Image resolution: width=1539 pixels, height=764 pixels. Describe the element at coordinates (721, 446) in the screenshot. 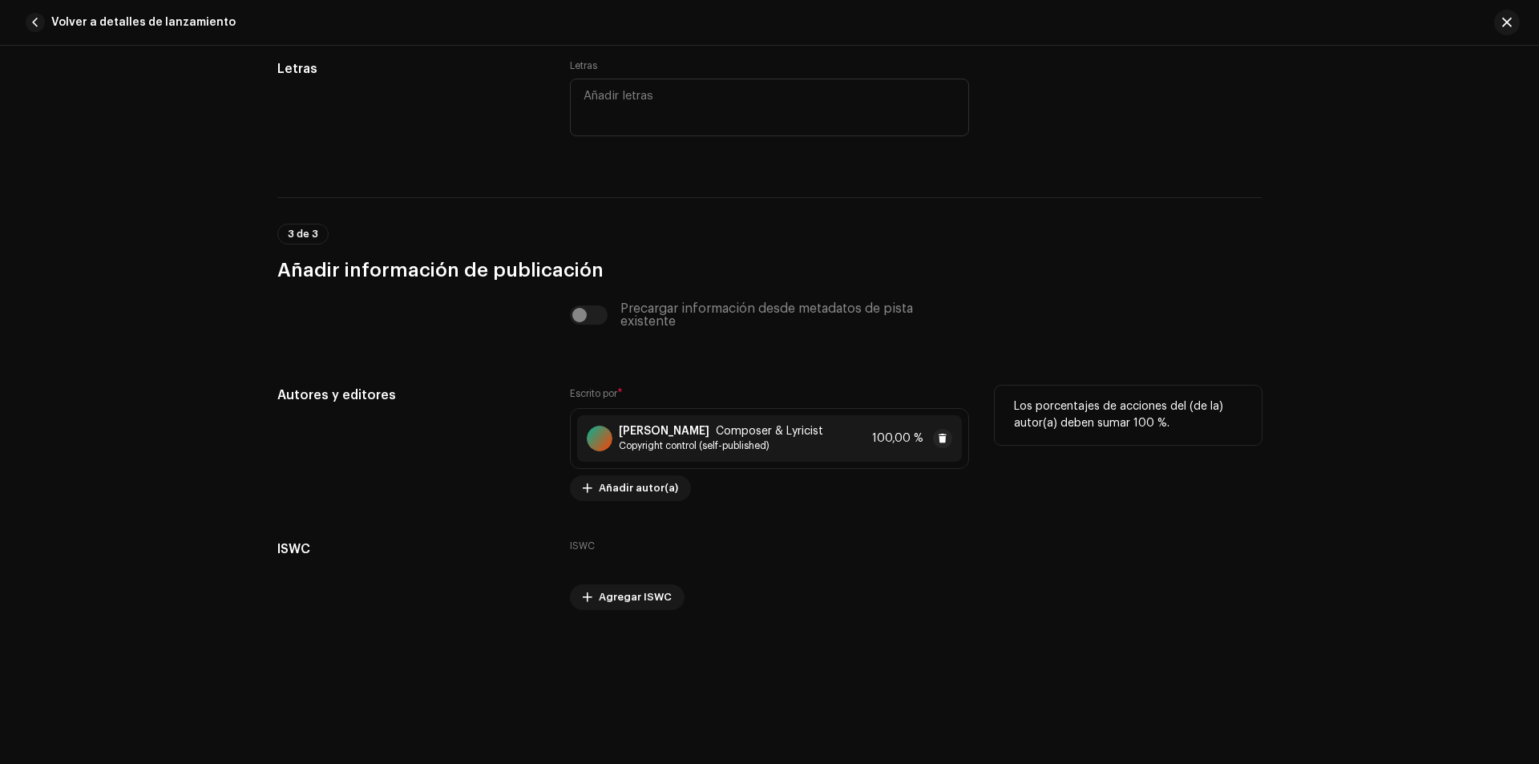

I see `span: Copyright control (self-published)` at that location.